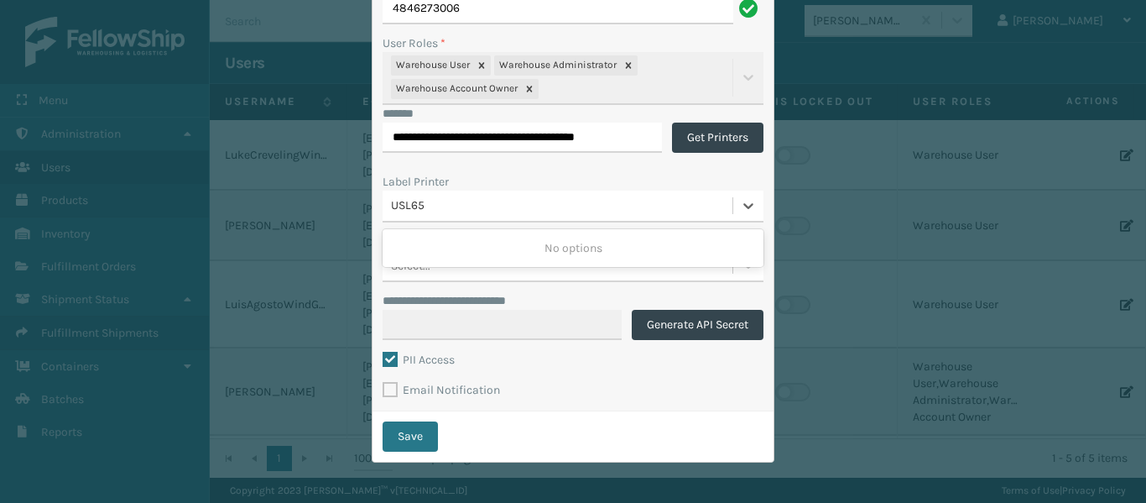 The height and width of the screenshot is (503, 1146). Describe the element at coordinates (717, 138) in the screenshot. I see `button: Get Printers` at that location.